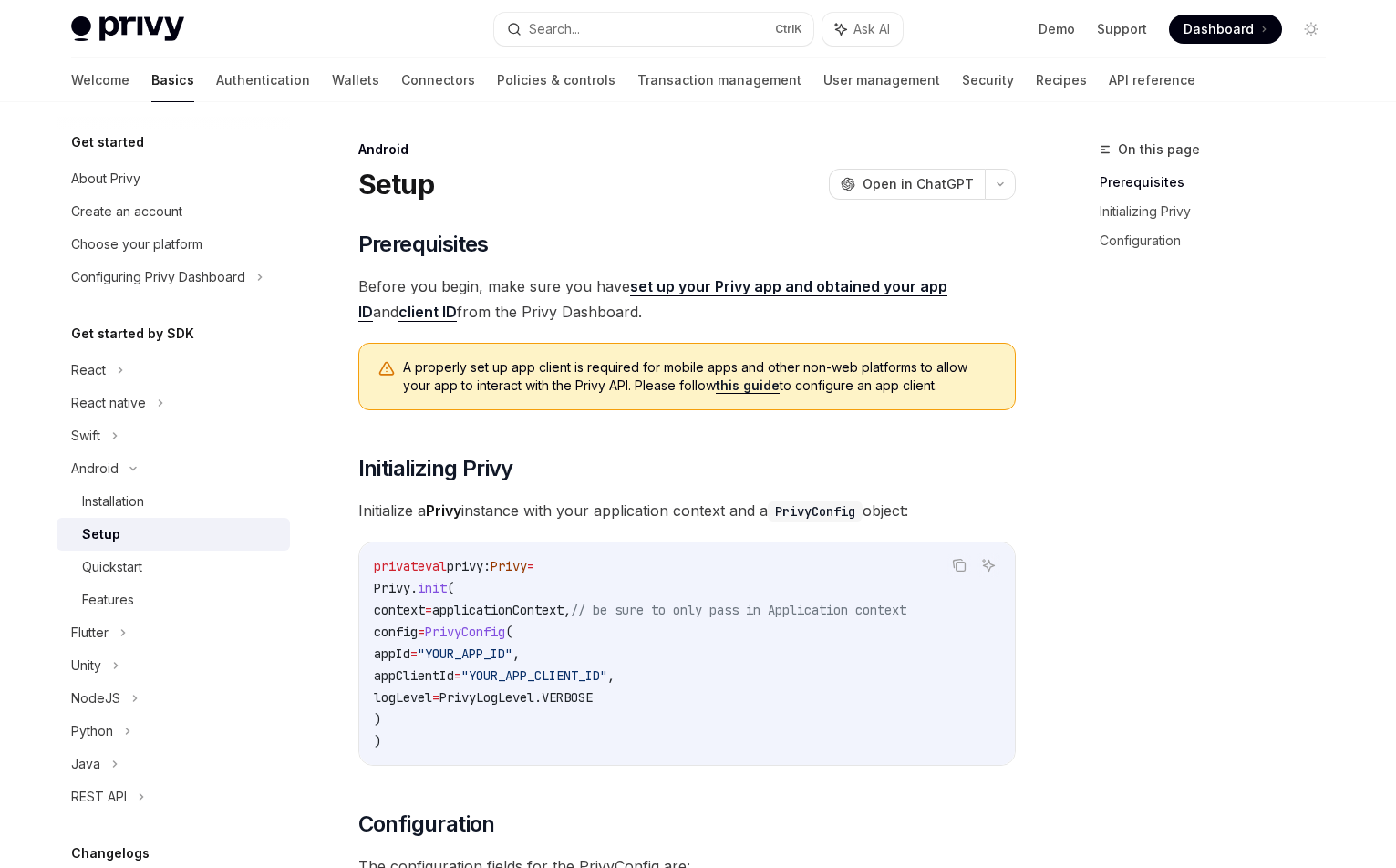  What do you see at coordinates (157, 277) in the screenshot?
I see `div: Configuring Privy Dashboard` at bounding box center [157, 277].